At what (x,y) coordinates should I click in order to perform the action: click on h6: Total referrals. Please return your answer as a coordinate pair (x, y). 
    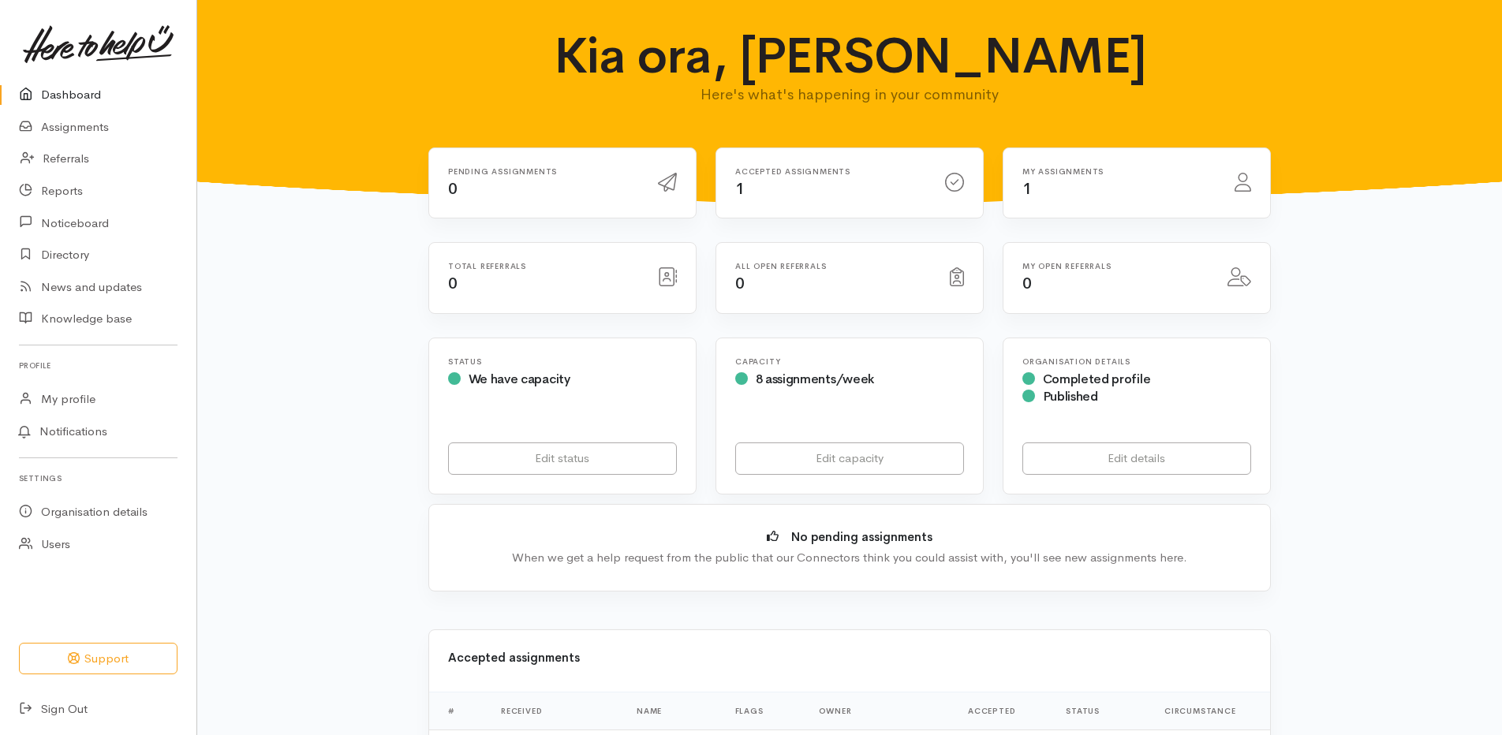
    Looking at the image, I should click on (543, 266).